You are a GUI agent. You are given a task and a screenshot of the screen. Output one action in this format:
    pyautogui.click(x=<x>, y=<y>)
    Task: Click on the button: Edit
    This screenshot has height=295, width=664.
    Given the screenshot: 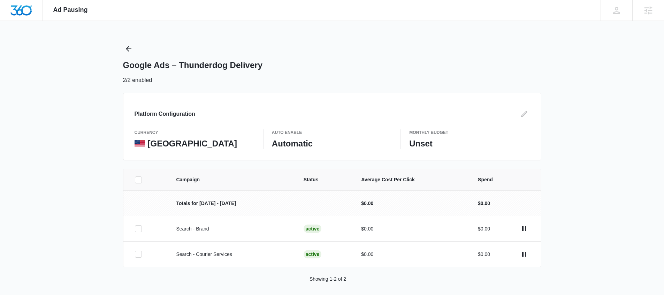 What is the action you would take?
    pyautogui.click(x=524, y=114)
    